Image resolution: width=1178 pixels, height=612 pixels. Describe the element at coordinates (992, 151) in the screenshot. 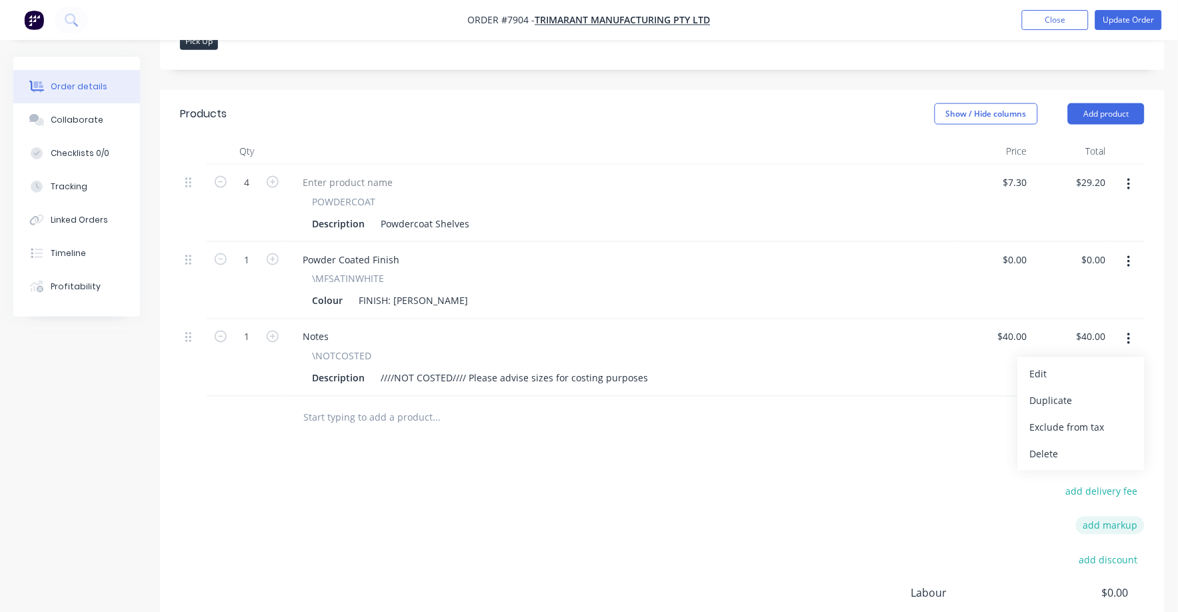

I see `div: Price` at that location.